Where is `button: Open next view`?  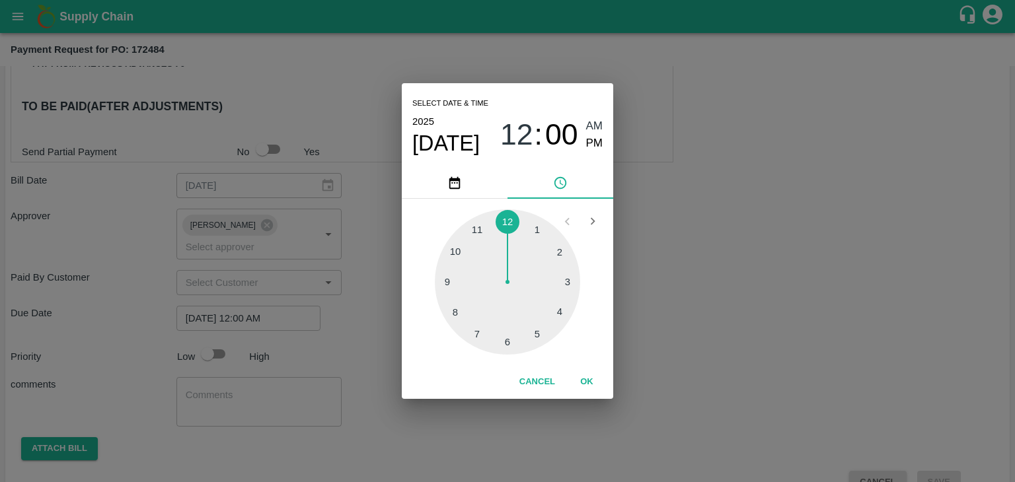
button: Open next view is located at coordinates (593, 221).